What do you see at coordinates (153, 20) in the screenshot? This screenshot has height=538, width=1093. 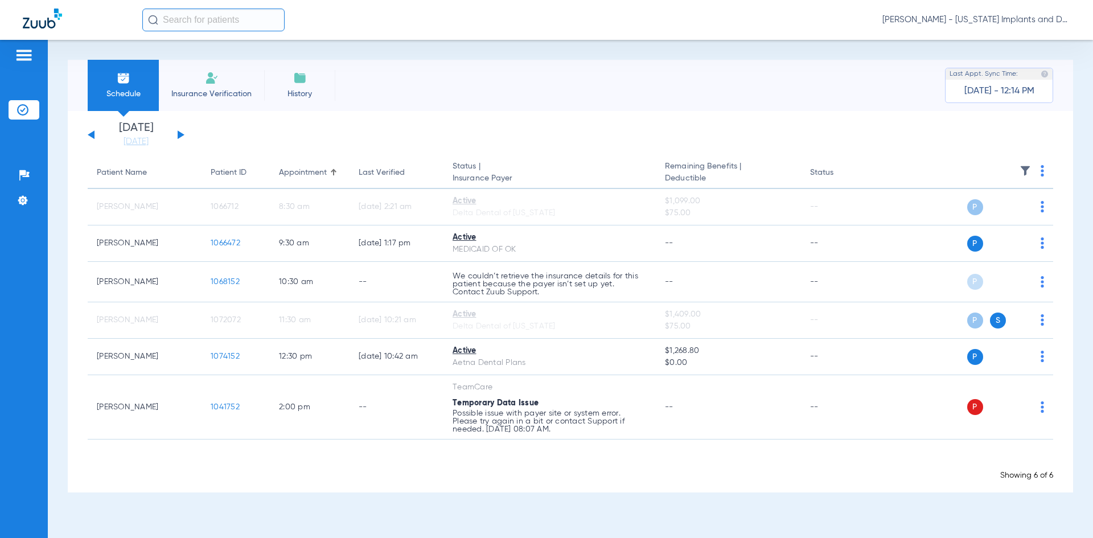 I see `img: Search Icon` at bounding box center [153, 20].